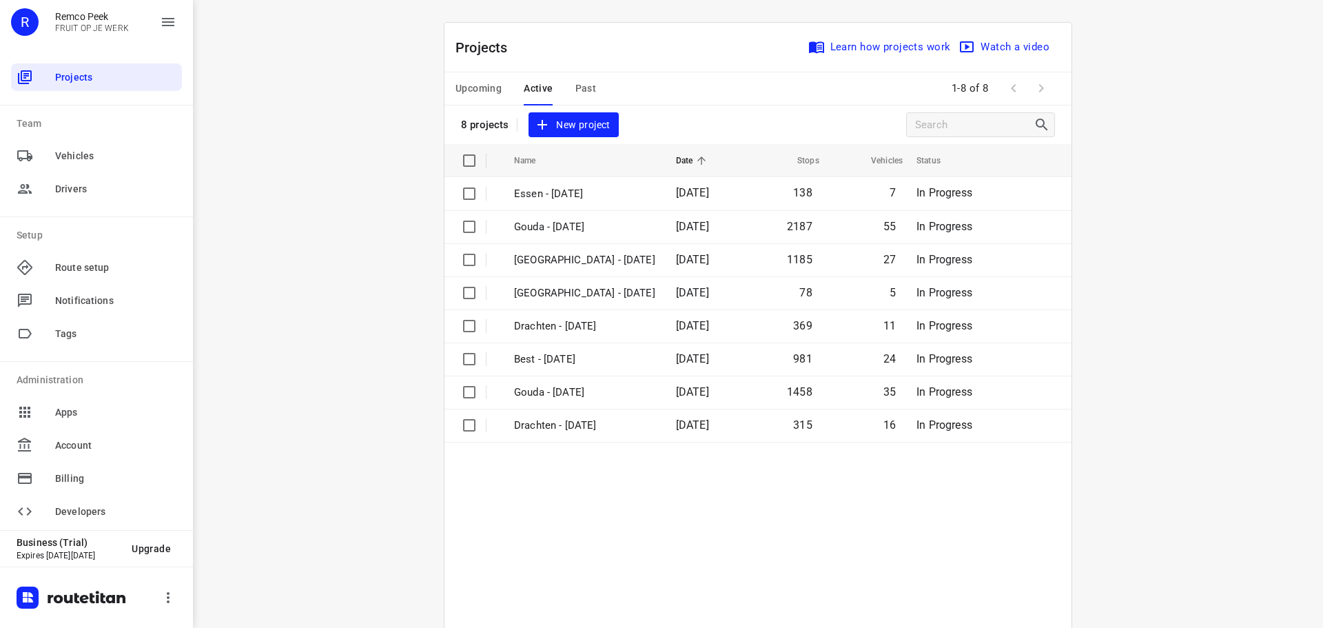 The width and height of the screenshot is (1323, 628). I want to click on div: Search, so click(1044, 125).